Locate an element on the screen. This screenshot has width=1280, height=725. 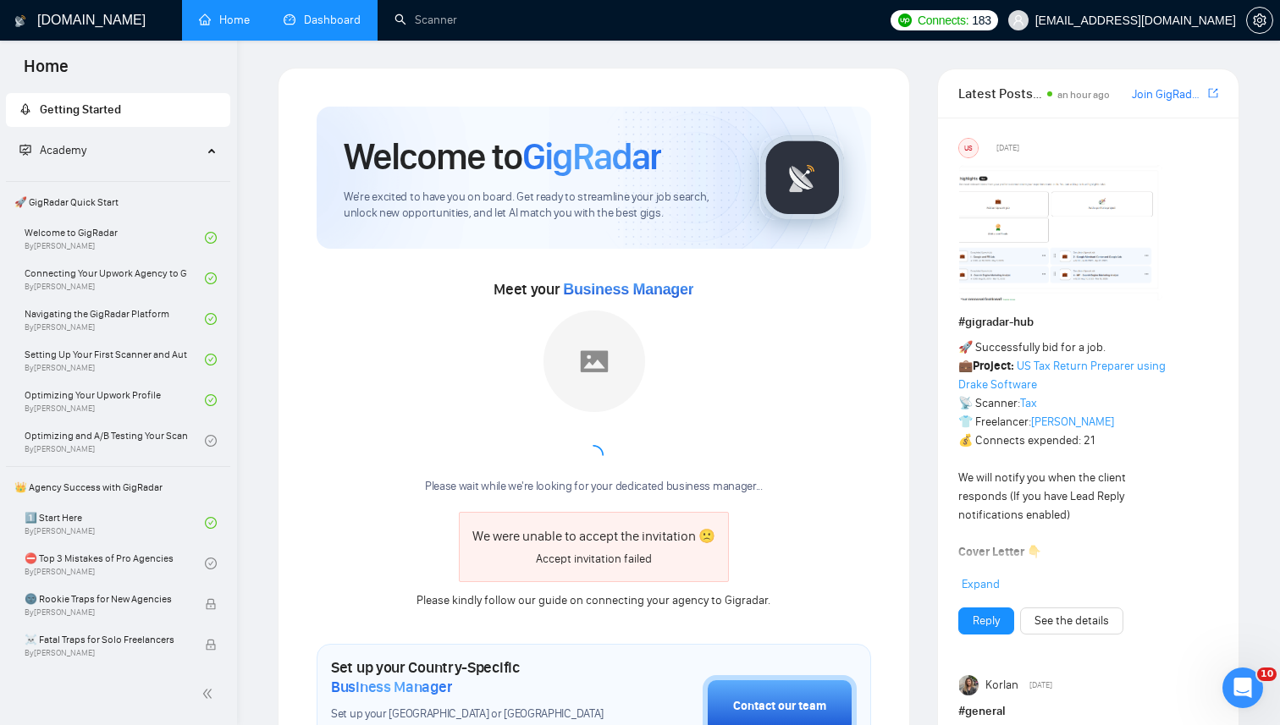
span: setting is located at coordinates (1259, 20).